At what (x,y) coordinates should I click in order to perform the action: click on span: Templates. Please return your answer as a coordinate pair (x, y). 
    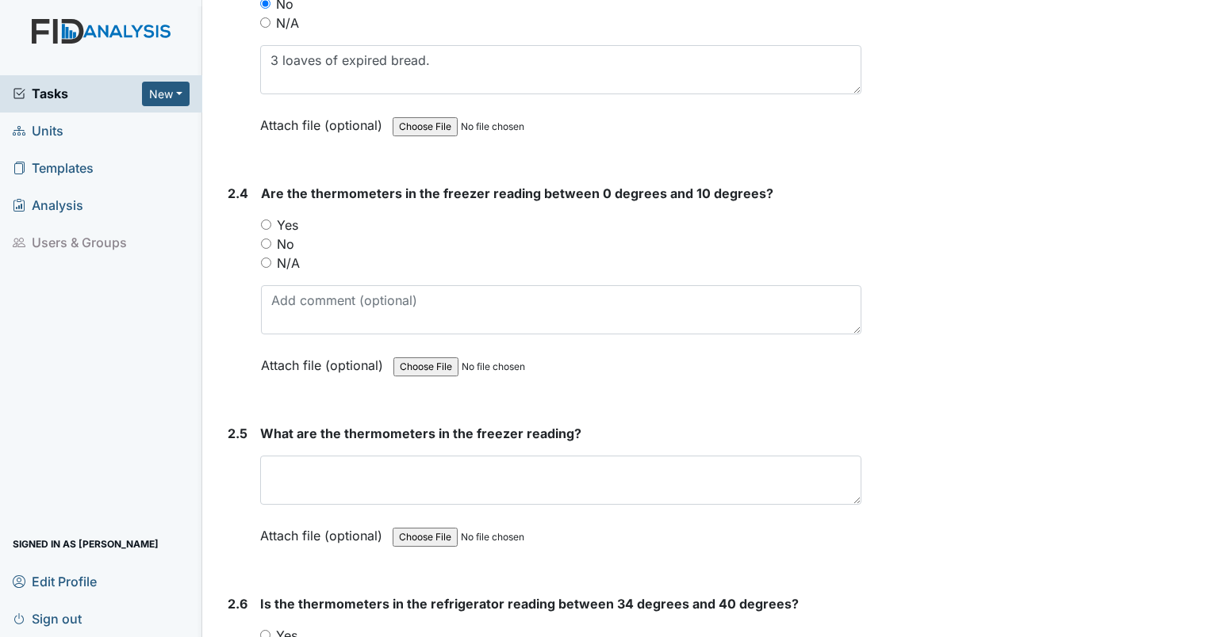
    Looking at the image, I should click on (53, 168).